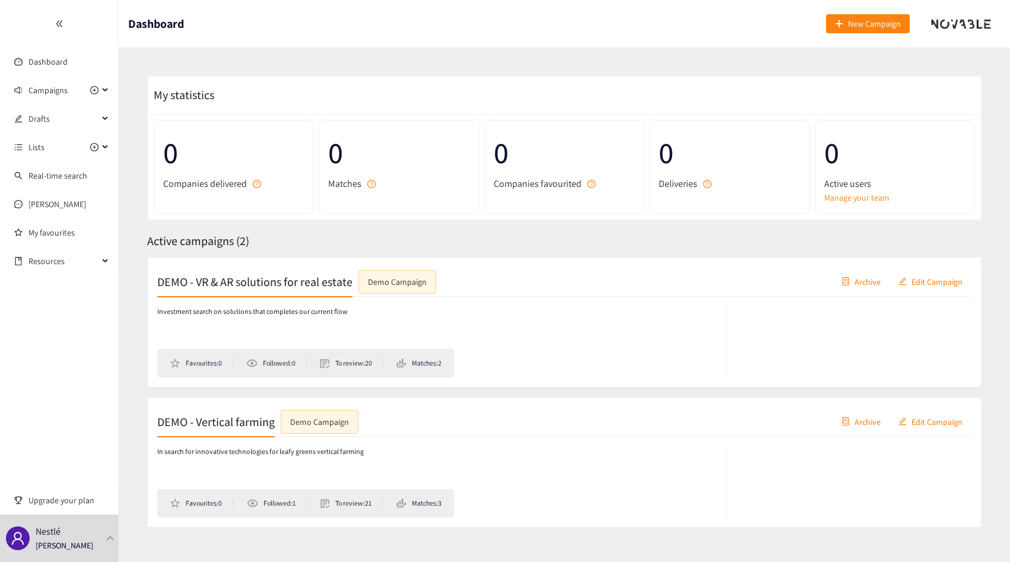 The image size is (1010, 562). What do you see at coordinates (69, 500) in the screenshot?
I see `span: Upgrade your plan` at bounding box center [69, 500].